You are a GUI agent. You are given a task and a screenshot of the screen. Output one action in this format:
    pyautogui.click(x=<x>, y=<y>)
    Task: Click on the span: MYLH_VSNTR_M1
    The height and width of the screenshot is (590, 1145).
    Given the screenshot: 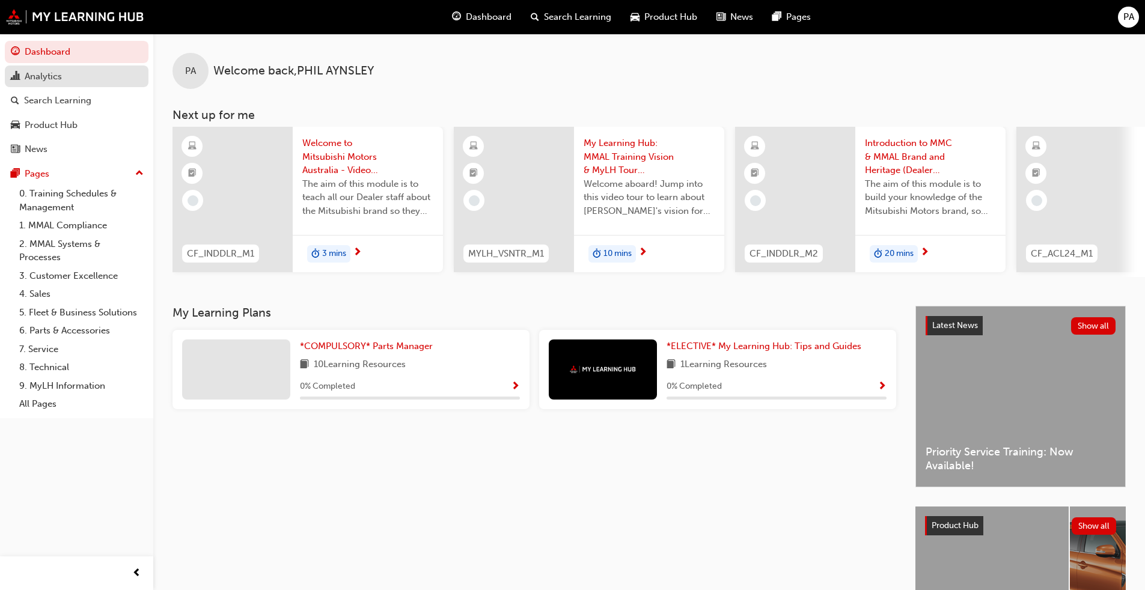 What is the action you would take?
    pyautogui.click(x=506, y=254)
    